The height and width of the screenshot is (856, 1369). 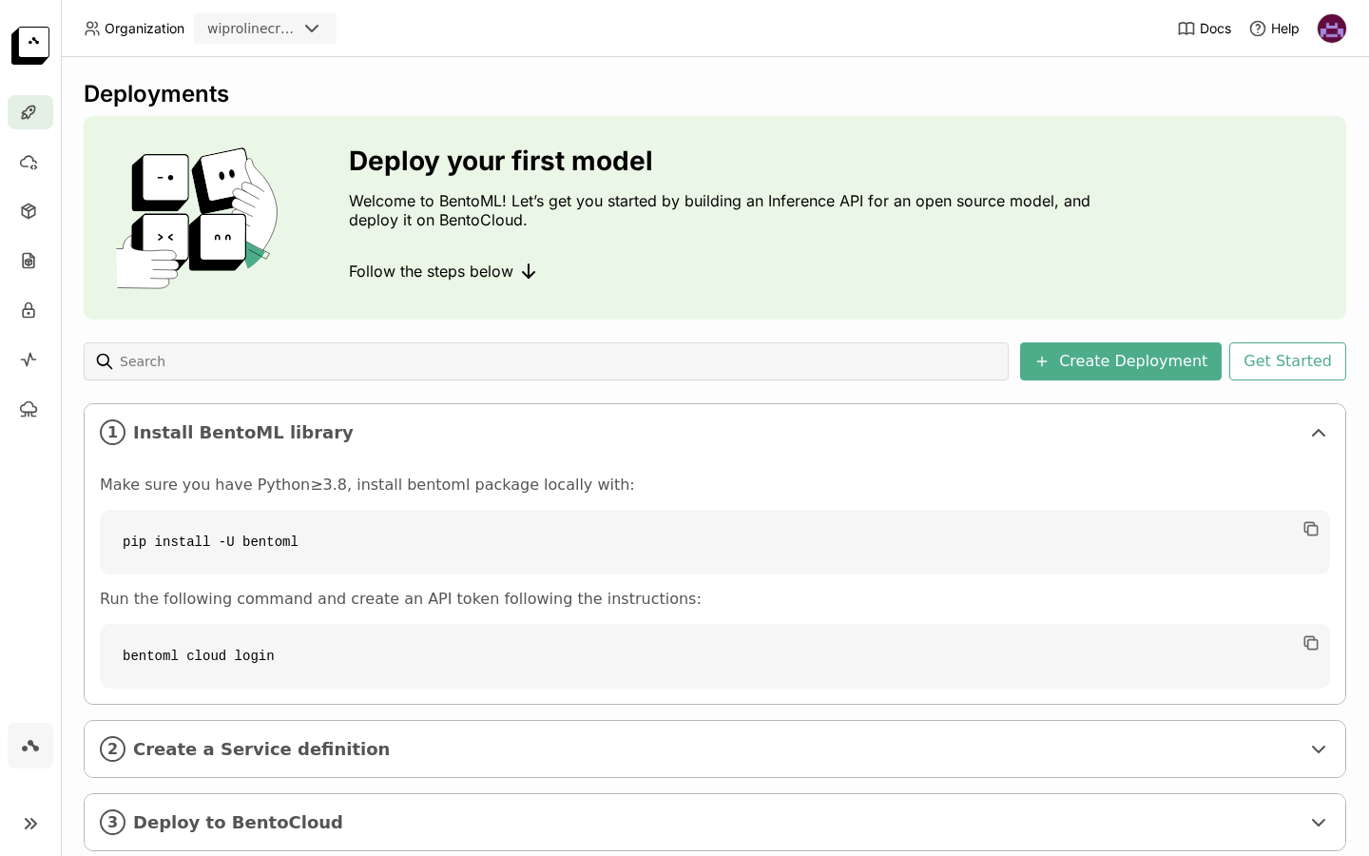 I want to click on span: Organization, so click(x=145, y=29).